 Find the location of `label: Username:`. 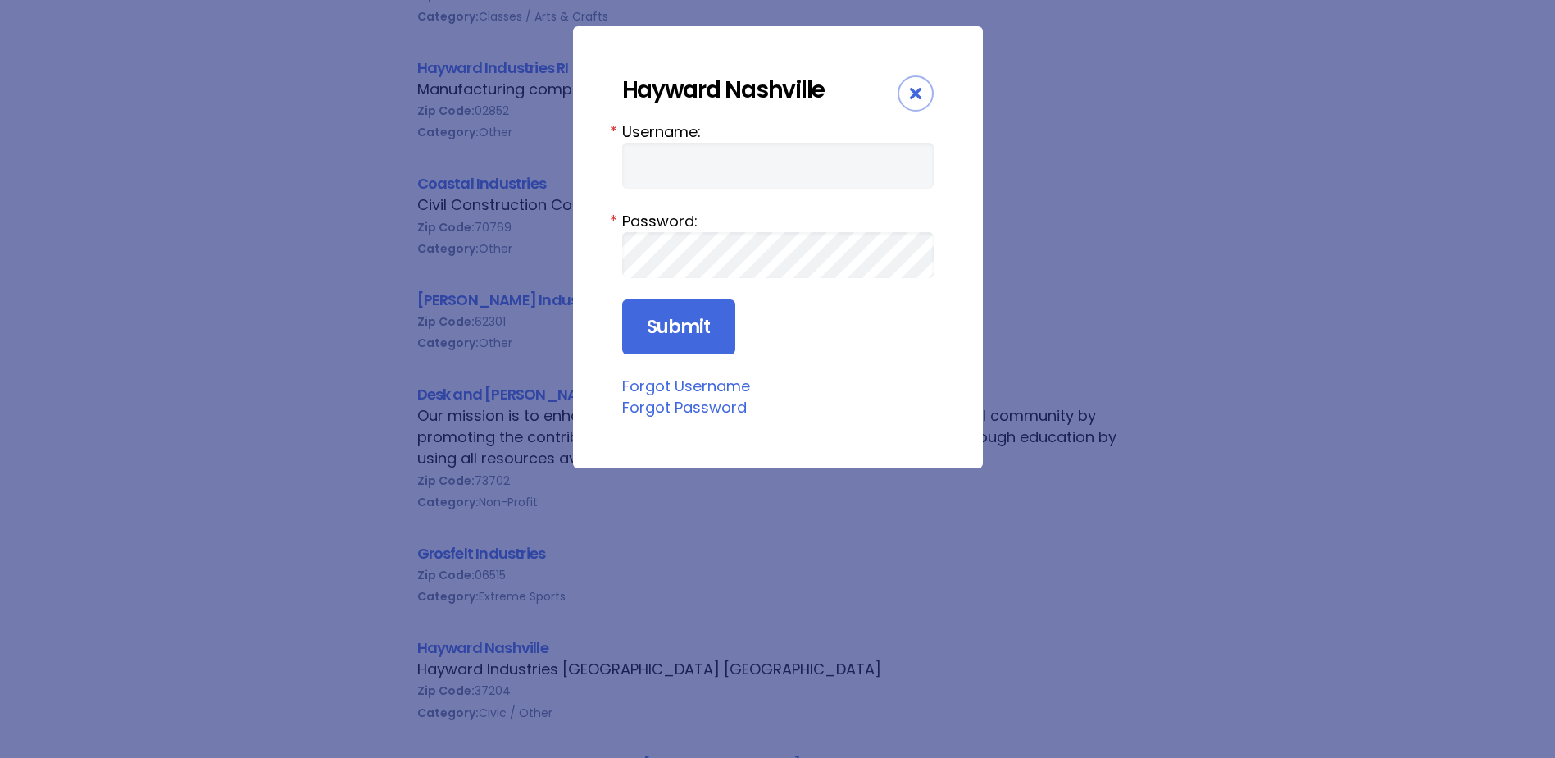

label: Username: is located at coordinates (778, 131).